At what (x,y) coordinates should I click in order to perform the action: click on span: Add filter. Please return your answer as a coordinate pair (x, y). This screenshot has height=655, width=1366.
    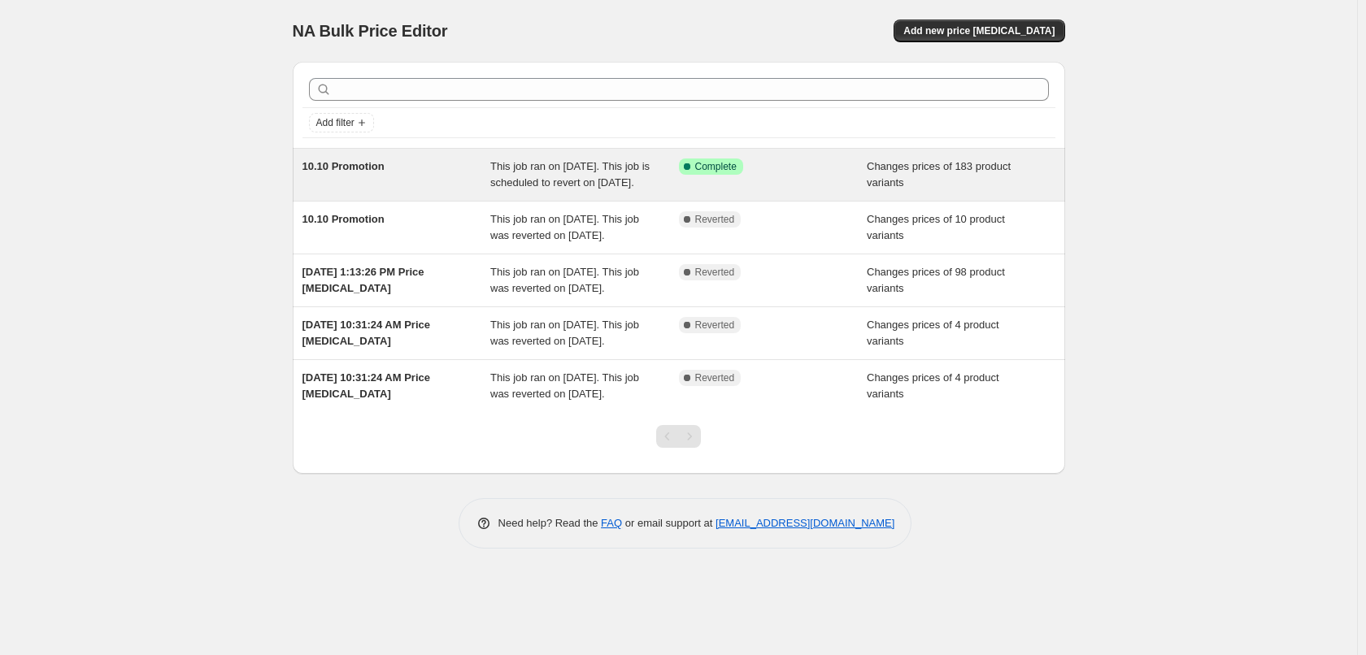
    Looking at the image, I should click on (335, 123).